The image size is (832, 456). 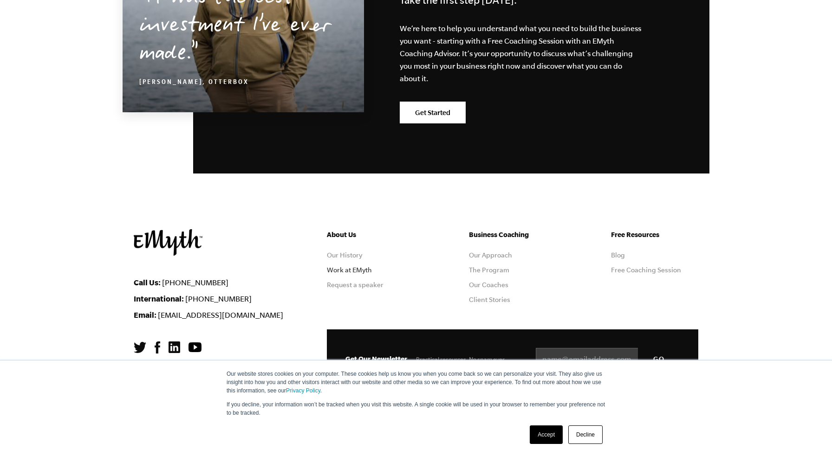 I want to click on a: Blog, so click(x=618, y=255).